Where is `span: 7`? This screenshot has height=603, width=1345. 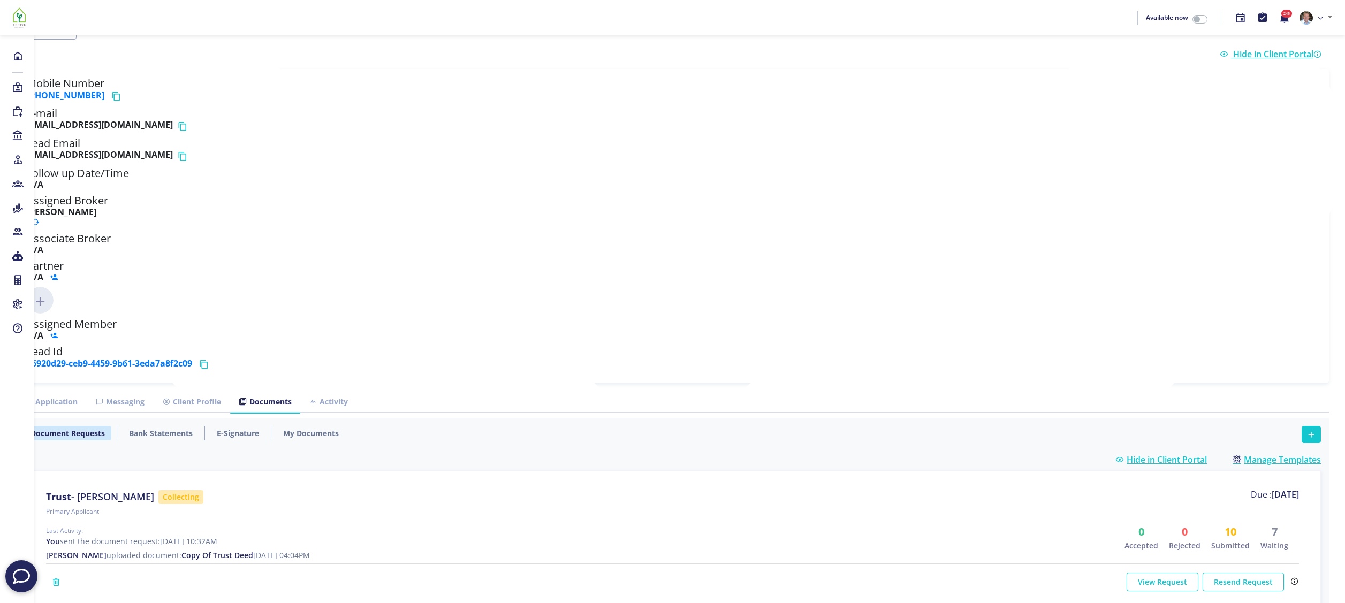
span: 7 is located at coordinates (1275, 532).